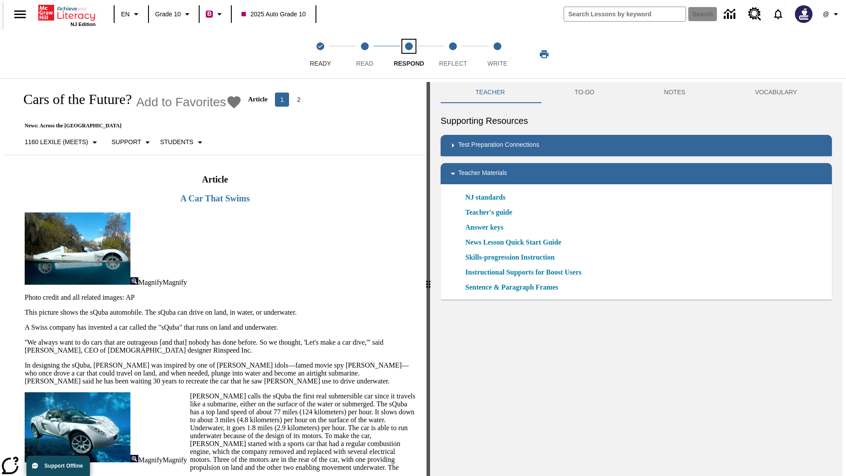  I want to click on div: Home, so click(67, 15).